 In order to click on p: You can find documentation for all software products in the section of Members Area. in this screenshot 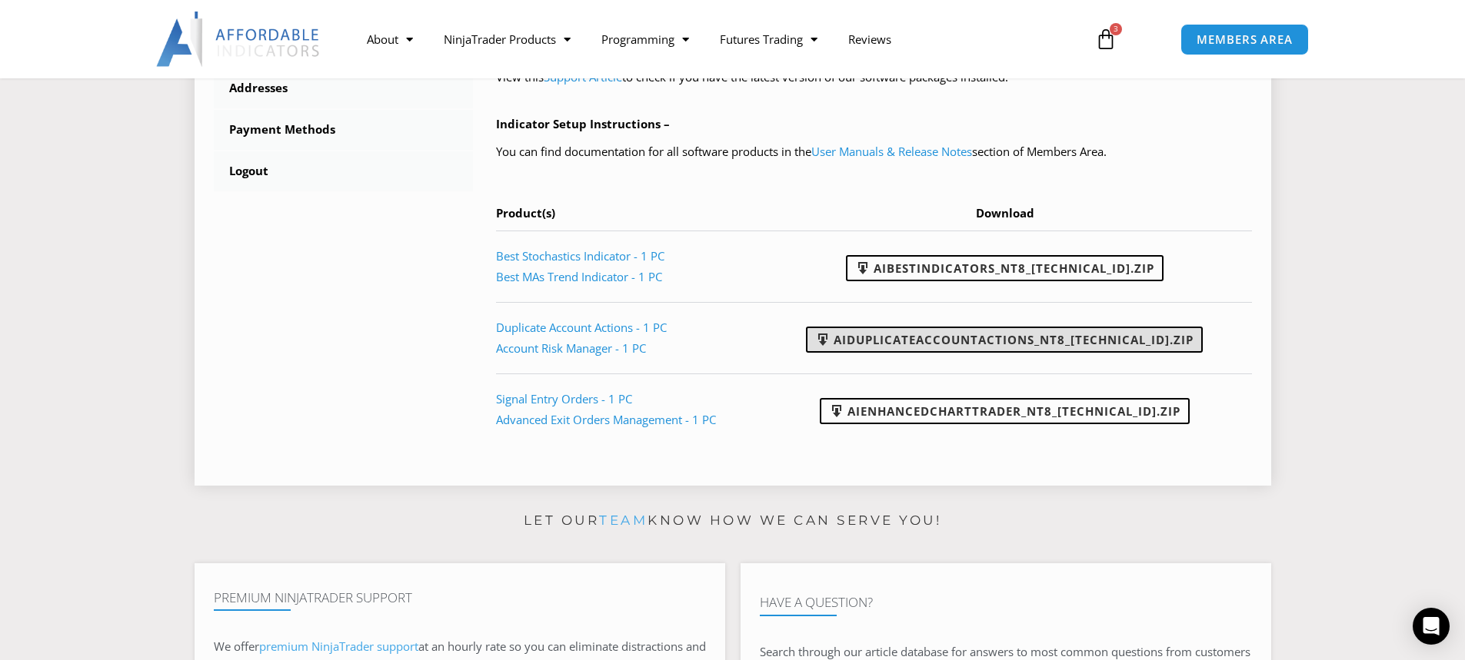, I will do `click(873, 152)`.